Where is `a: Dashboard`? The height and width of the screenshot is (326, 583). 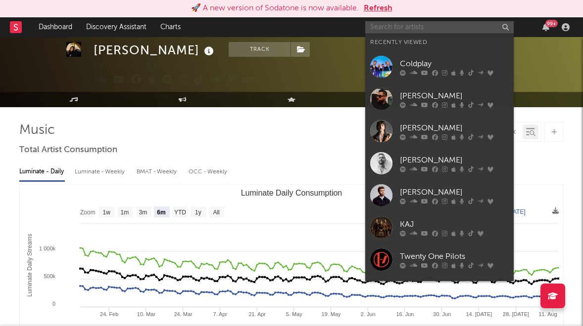
a: Dashboard is located at coordinates (55, 27).